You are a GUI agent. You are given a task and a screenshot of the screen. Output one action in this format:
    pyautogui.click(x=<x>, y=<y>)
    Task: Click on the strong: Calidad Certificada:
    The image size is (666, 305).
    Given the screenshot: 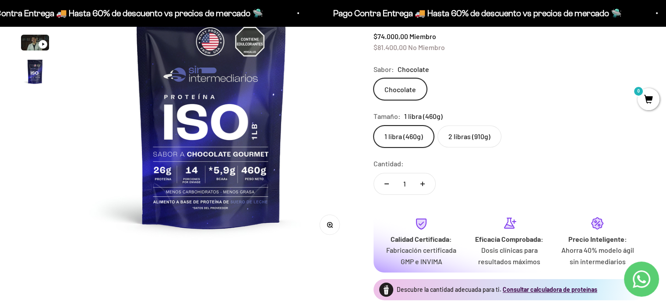 What is the action you would take?
    pyautogui.click(x=422, y=238)
    